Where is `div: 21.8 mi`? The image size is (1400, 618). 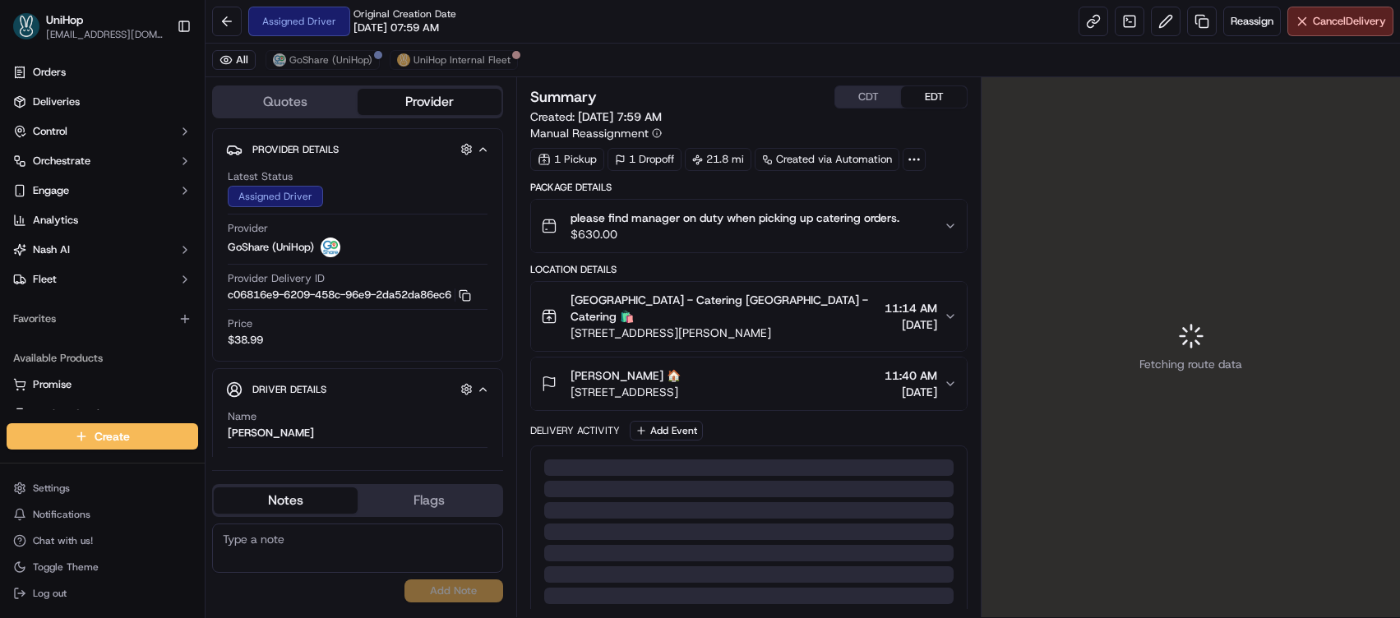
div: 21.8 mi is located at coordinates (718, 160).